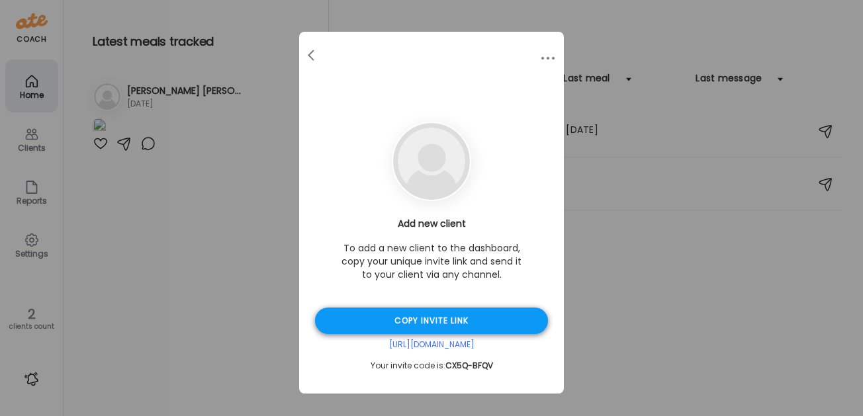 The width and height of the screenshot is (863, 416). Describe the element at coordinates (432, 366) in the screenshot. I see `div: Your invite code is:` at that location.